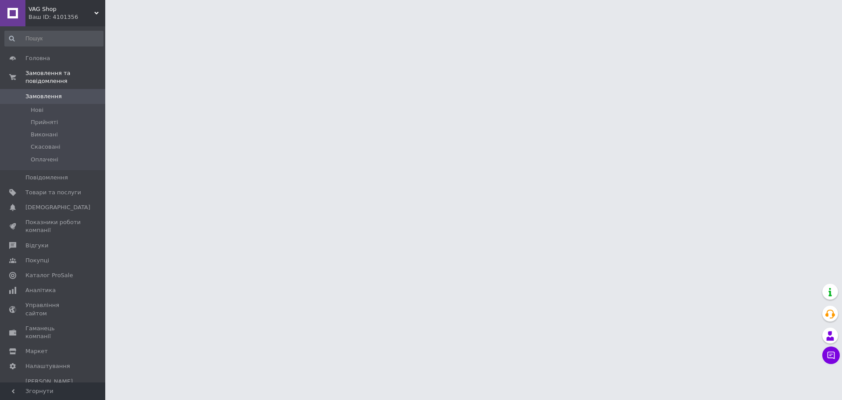 The height and width of the screenshot is (400, 842). I want to click on span: VAG Shop, so click(61, 9).